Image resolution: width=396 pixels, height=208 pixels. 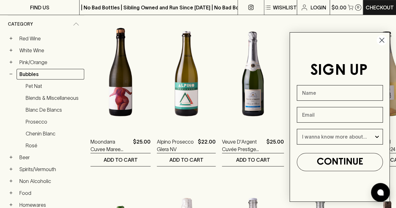 What do you see at coordinates (121, 74) in the screenshot?
I see `img: Moondarra Cuvee Maree Blancs de Blanc Sparkling NV` at bounding box center [121, 74].